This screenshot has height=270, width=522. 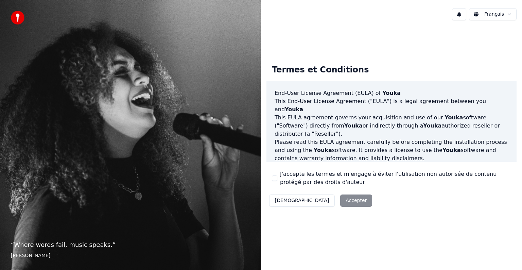 I want to click on p: This End-User License Agreement ("EULA") is a legal agreement between you and, so click(x=392, y=105).